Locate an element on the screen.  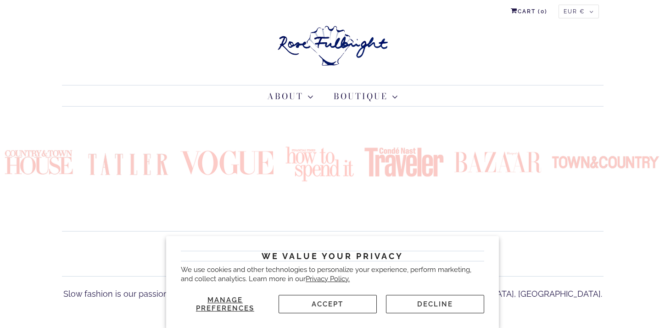
a: Privacy Policy. is located at coordinates (328, 279).